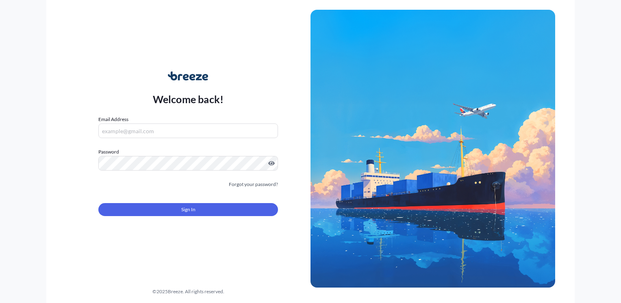  Describe the element at coordinates (188, 99) in the screenshot. I see `p: Welcome back!` at that location.